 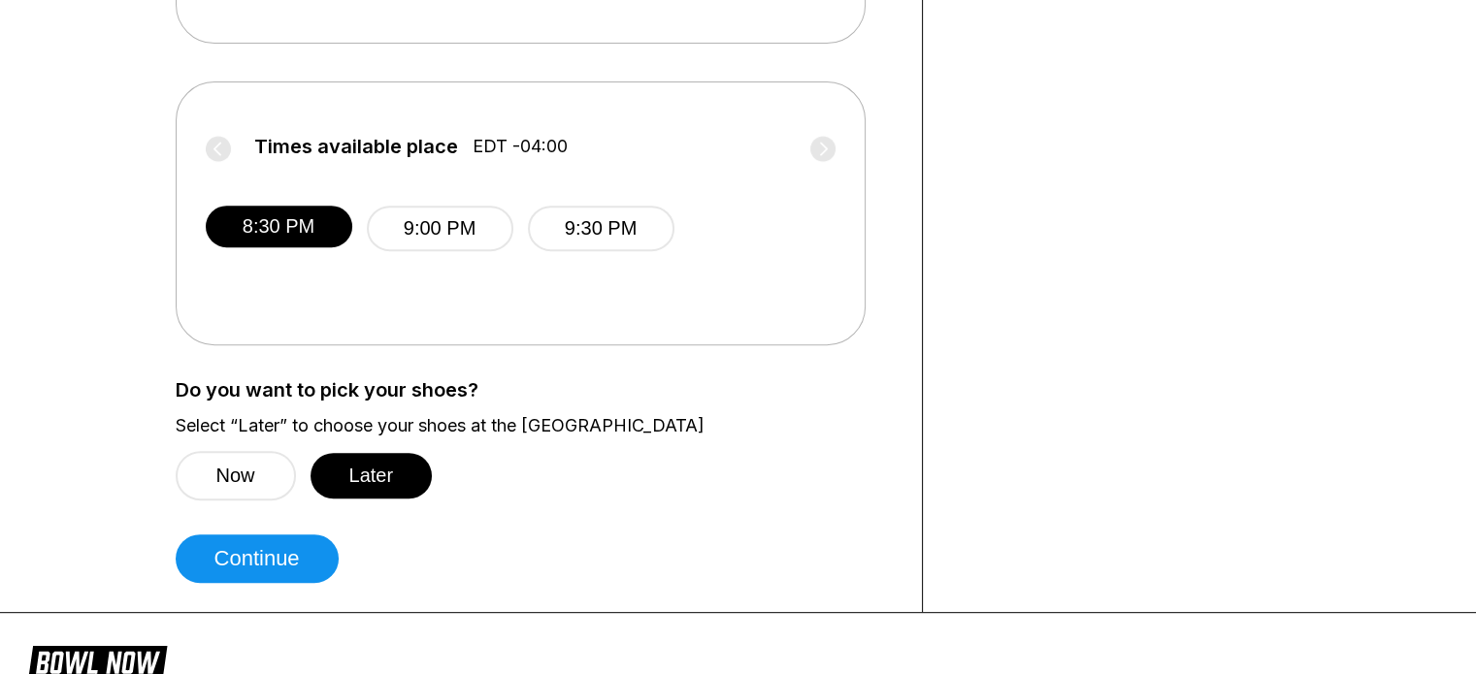 What do you see at coordinates (520, 147) in the screenshot?
I see `span: EDT -04:00` at bounding box center [520, 147].